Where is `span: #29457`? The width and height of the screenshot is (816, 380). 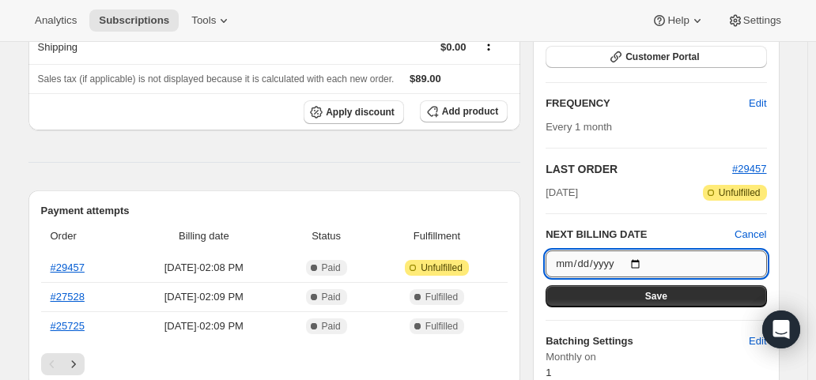 span: #29457 is located at coordinates (749, 168).